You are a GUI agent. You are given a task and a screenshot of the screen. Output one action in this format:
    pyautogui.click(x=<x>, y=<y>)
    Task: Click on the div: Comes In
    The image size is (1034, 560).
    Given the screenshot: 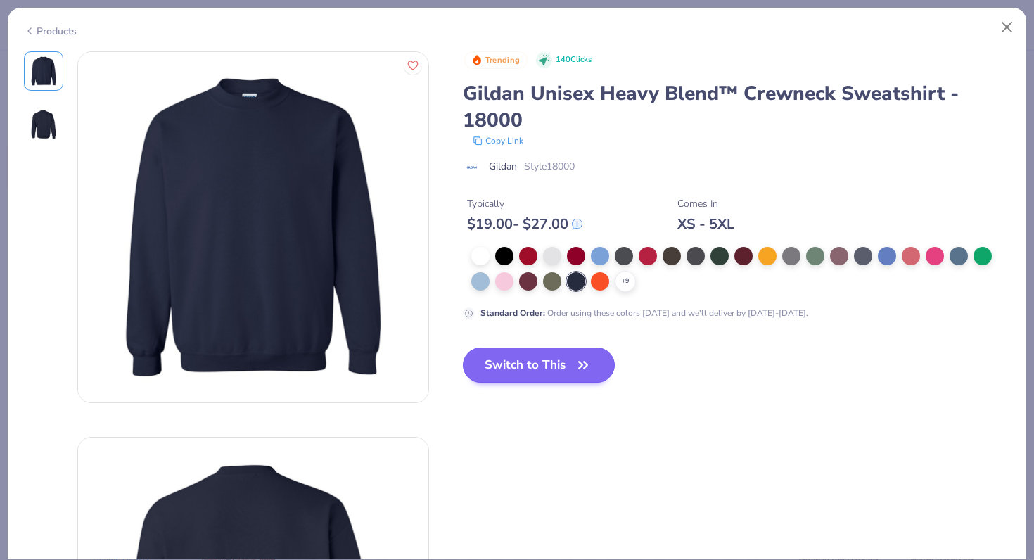 What is the action you would take?
    pyautogui.click(x=706, y=203)
    